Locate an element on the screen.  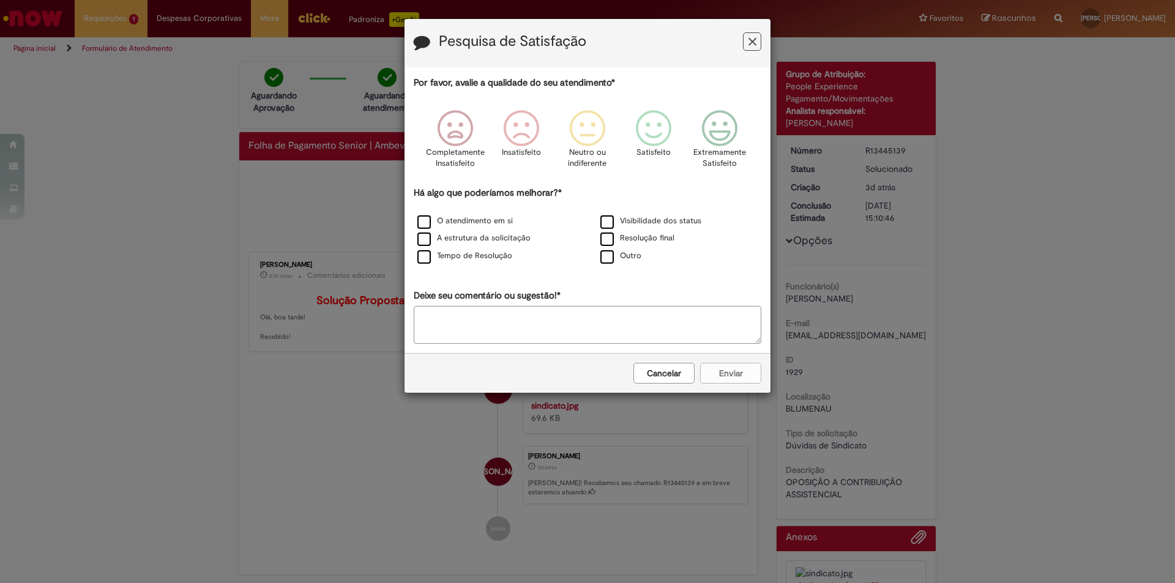
label: O atendimento em si is located at coordinates (465, 221).